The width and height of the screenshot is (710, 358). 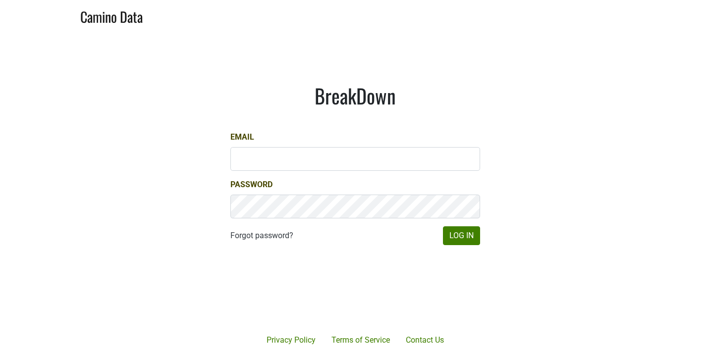 What do you see at coordinates (355, 96) in the screenshot?
I see `h1: BreakDown` at bounding box center [355, 96].